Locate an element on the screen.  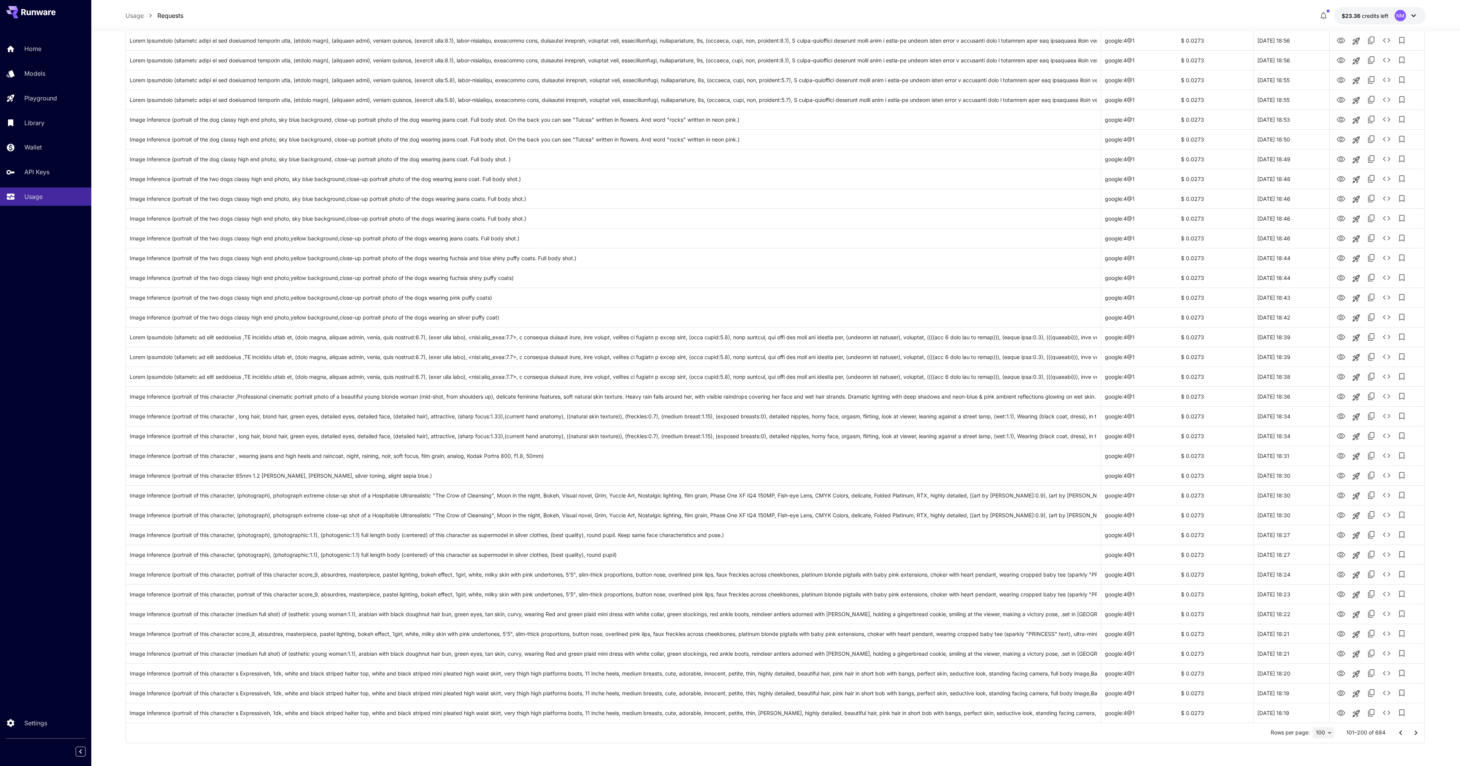
div: 27 Aug, 2025 18:30 is located at coordinates (1291, 495).